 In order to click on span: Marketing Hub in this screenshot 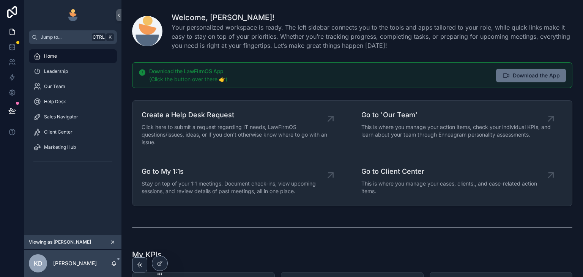, I will do `click(60, 147)`.